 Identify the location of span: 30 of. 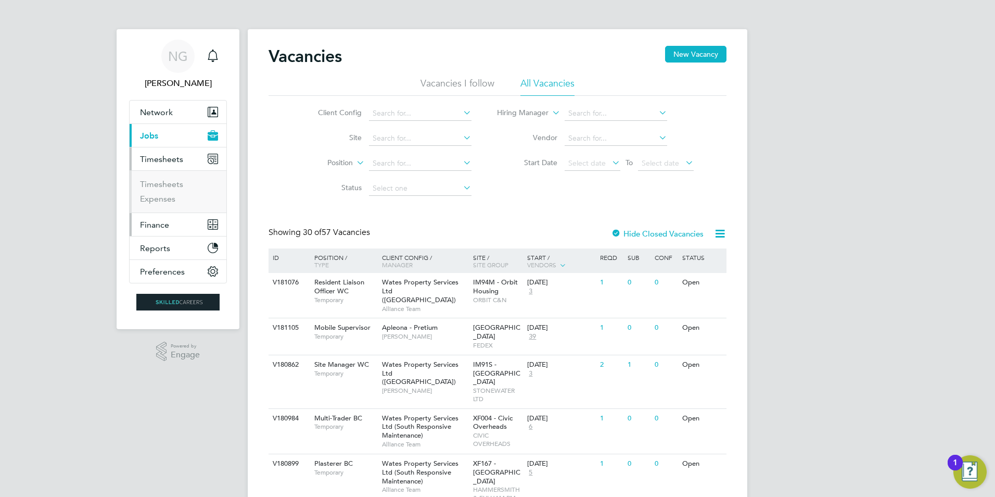
(312, 232).